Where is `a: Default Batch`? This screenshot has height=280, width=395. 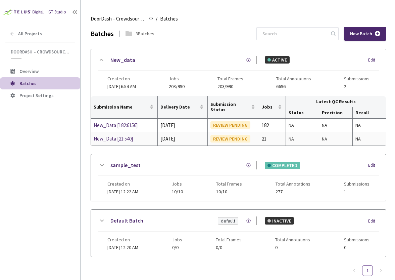
a: Default Batch is located at coordinates (127, 220).